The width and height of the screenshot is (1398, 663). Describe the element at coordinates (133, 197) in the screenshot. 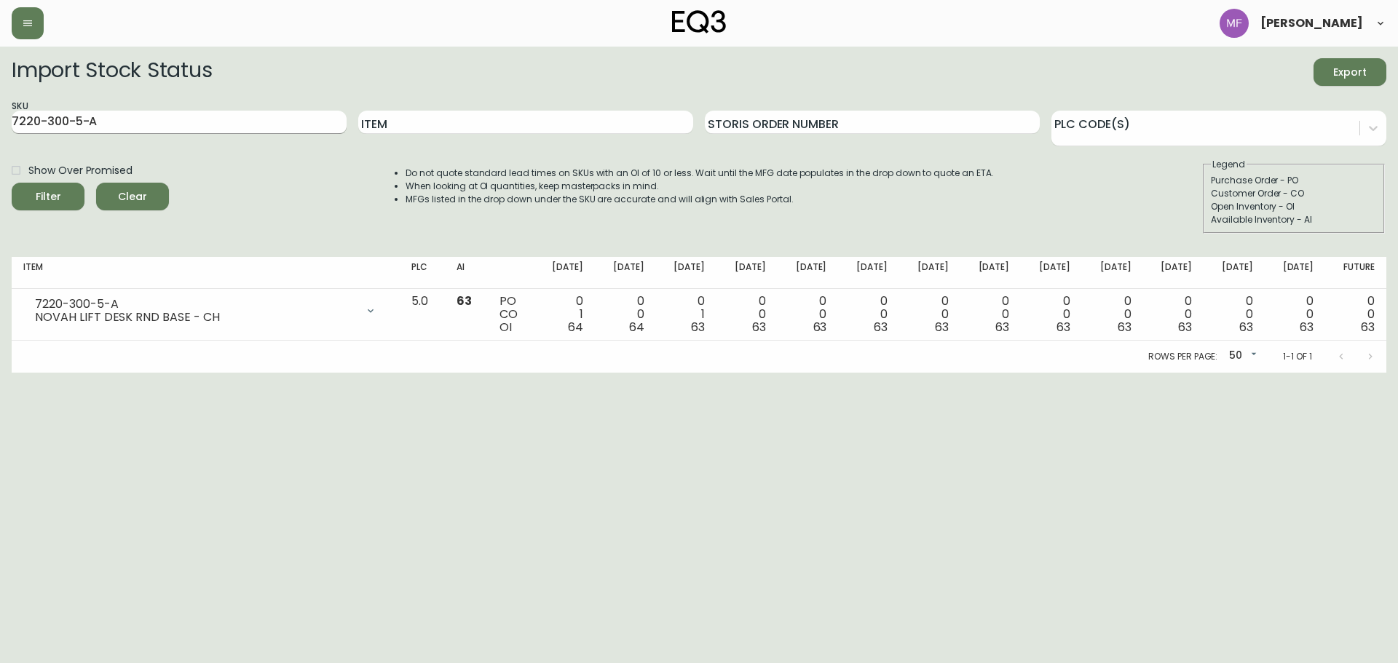

I see `button: Clear` at that location.